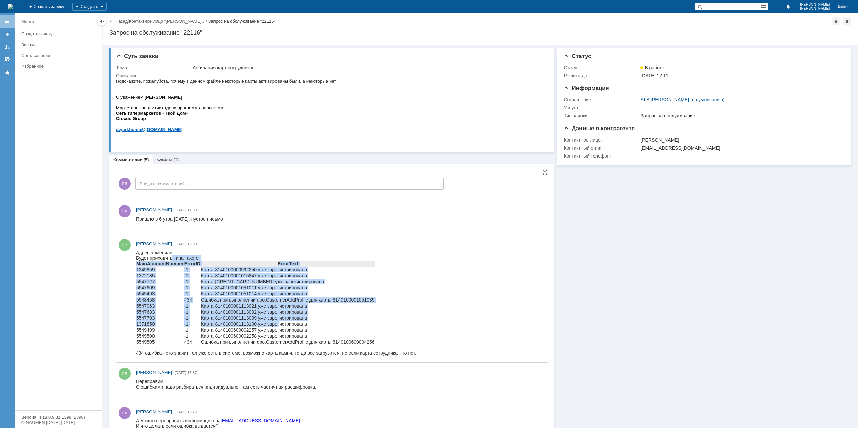  Describe the element at coordinates (60, 55) in the screenshot. I see `a: Согласования` at that location.